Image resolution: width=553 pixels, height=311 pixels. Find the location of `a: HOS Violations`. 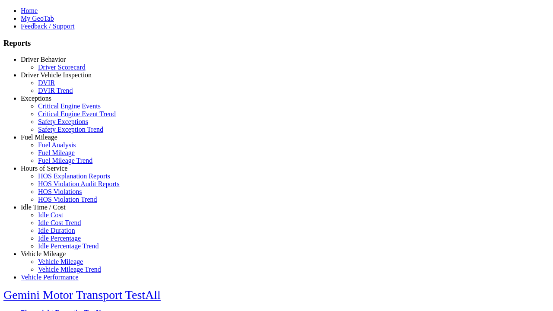

a: HOS Violations is located at coordinates (60, 192).